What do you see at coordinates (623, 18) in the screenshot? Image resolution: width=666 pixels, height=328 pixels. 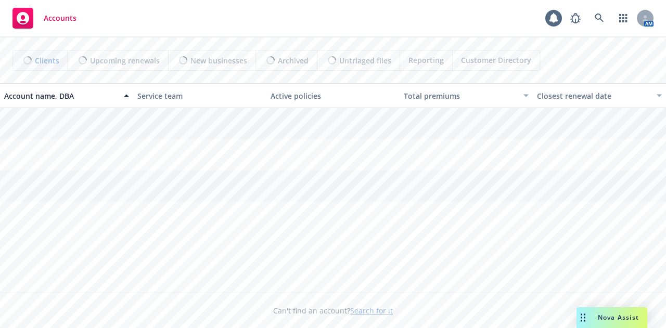 I see `a: Switch app` at bounding box center [623, 18].